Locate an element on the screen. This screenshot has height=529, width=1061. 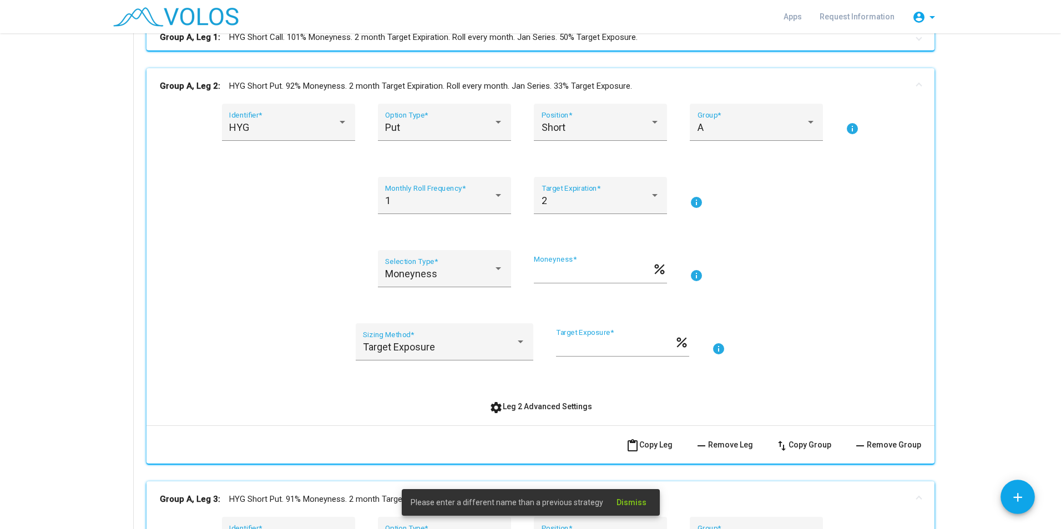
mat-icon: account_circle is located at coordinates (919, 17).